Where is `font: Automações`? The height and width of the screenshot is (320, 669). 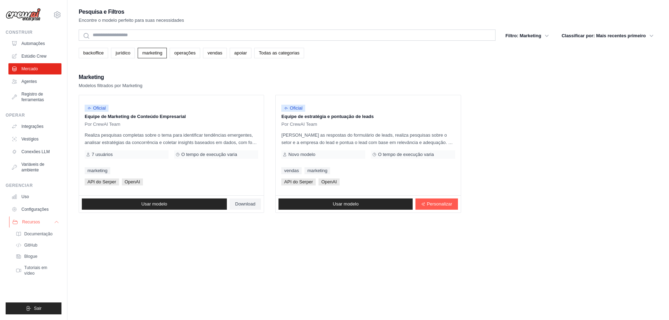
font: Automações is located at coordinates (33, 44).